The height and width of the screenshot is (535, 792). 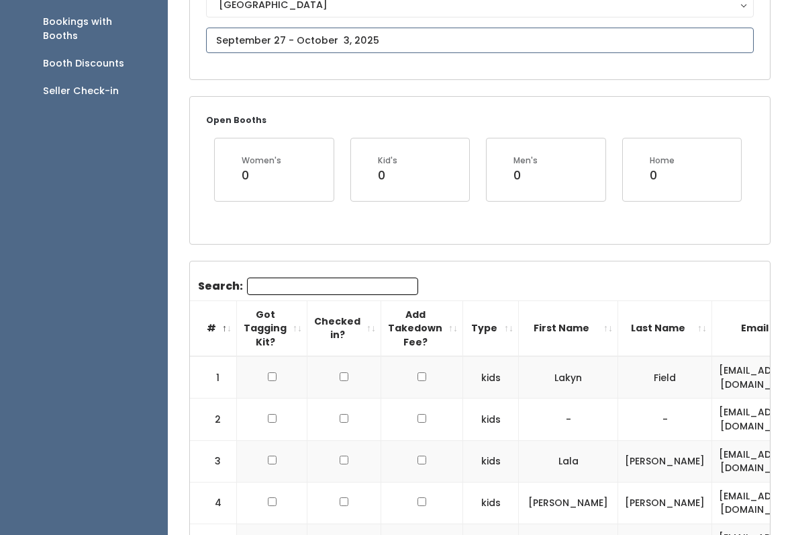 I want to click on div: Seller Check-in, so click(x=81, y=91).